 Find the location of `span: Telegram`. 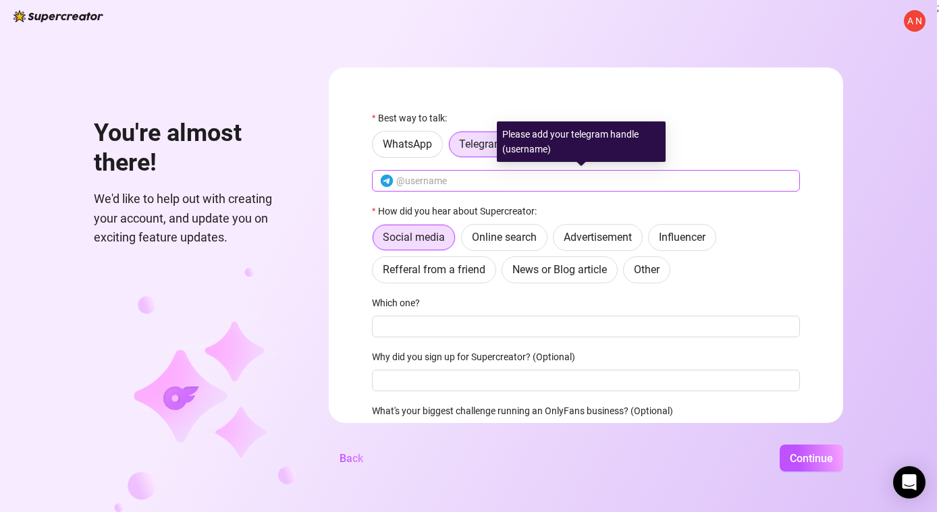

span: Telegram is located at coordinates (481, 144).